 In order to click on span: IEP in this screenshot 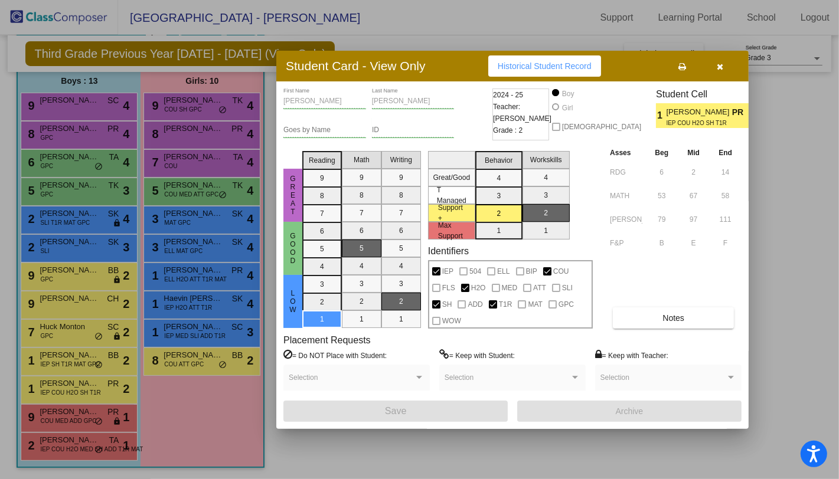, I will do `click(448, 272)`.